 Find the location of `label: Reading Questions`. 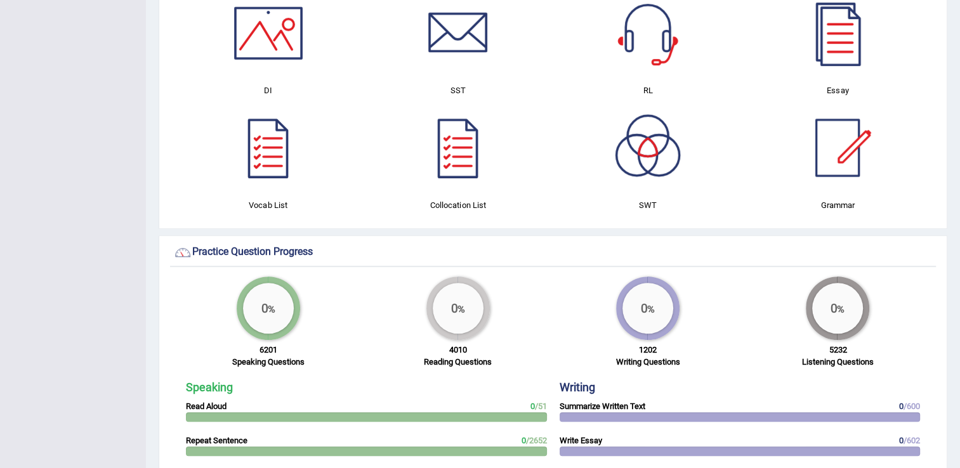

label: Reading Questions is located at coordinates (457, 362).